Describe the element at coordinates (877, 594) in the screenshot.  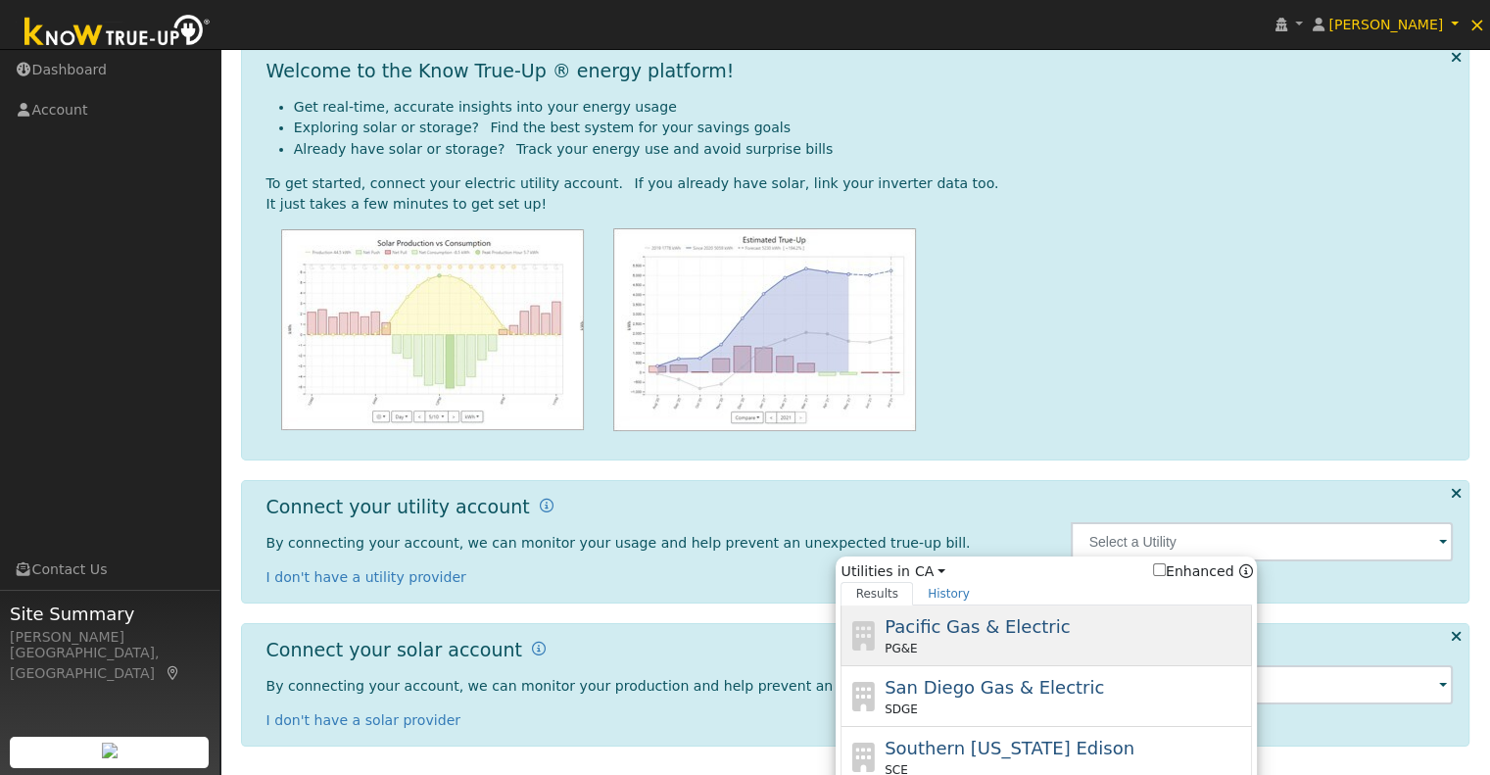
I see `a: Results` at that location.